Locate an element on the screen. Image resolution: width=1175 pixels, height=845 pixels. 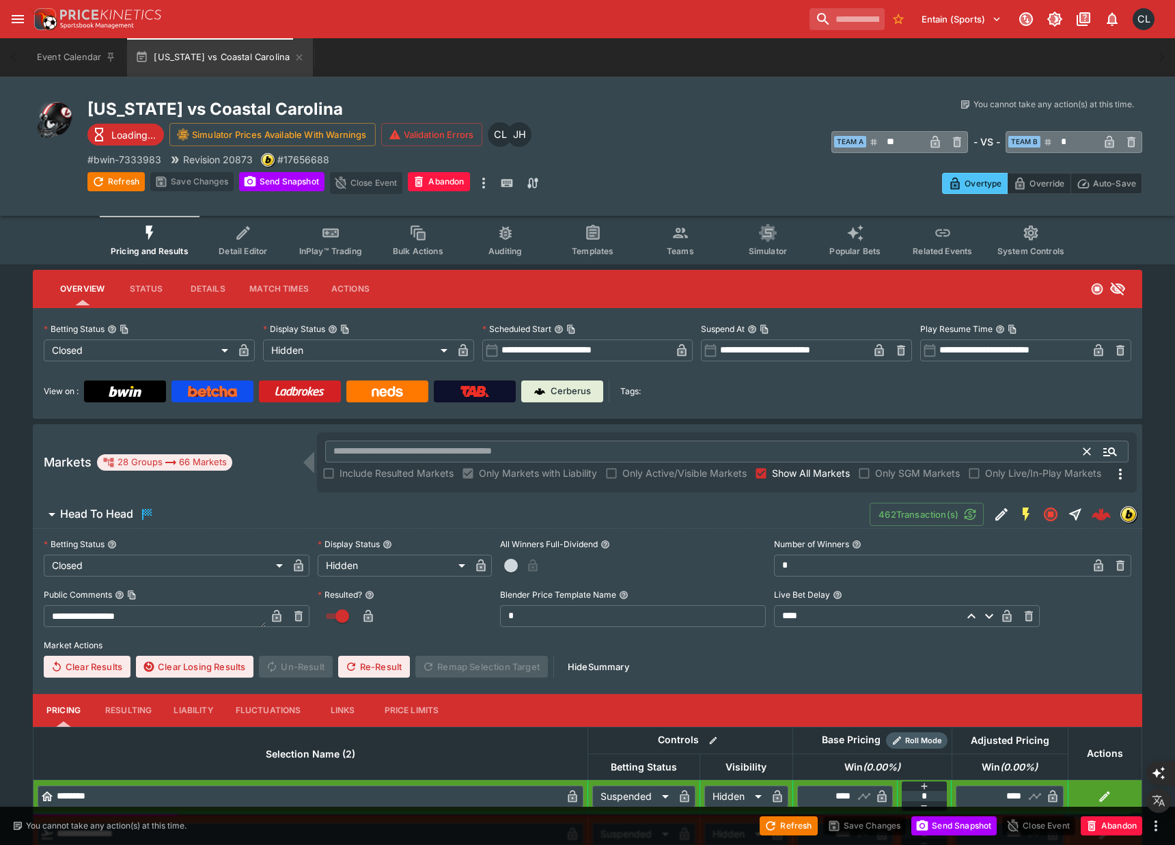
span: Only Active/Visible Markets is located at coordinates (685, 473).